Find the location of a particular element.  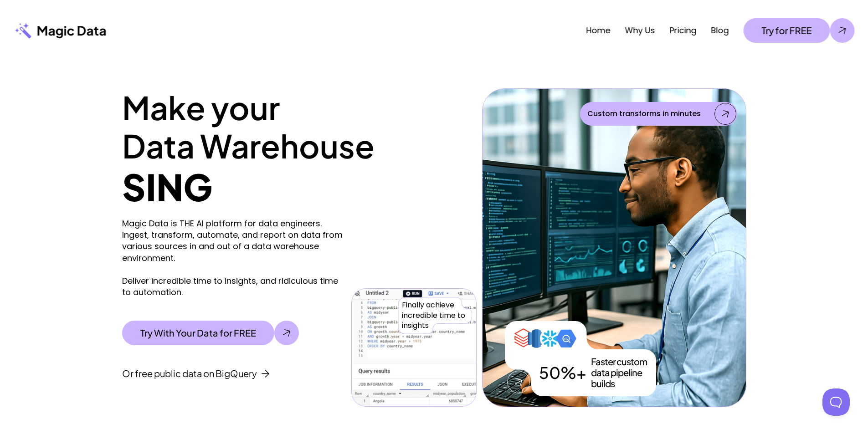

h1: Make your Data Warehouse is located at coordinates (300, 127).